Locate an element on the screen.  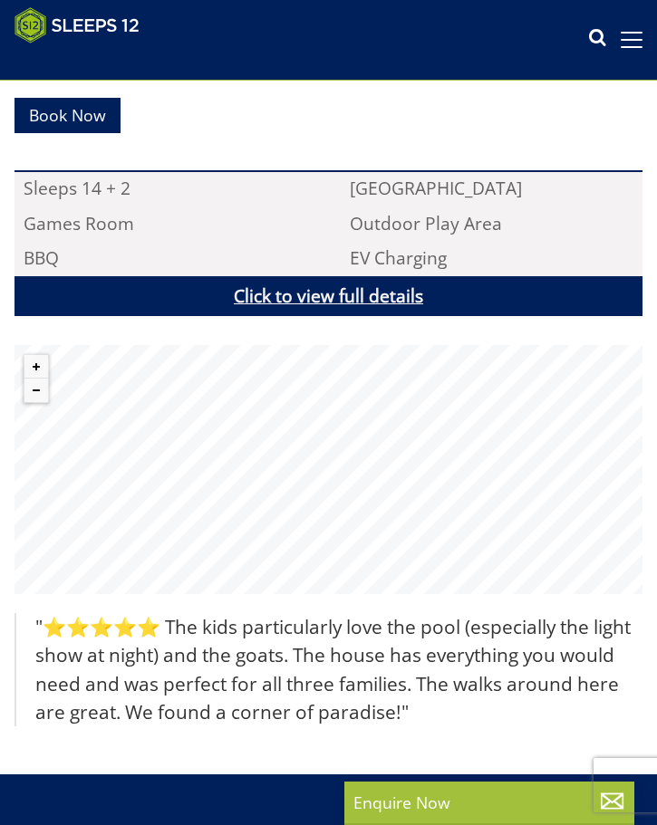
a: Click to view full details is located at coordinates (328, 296).